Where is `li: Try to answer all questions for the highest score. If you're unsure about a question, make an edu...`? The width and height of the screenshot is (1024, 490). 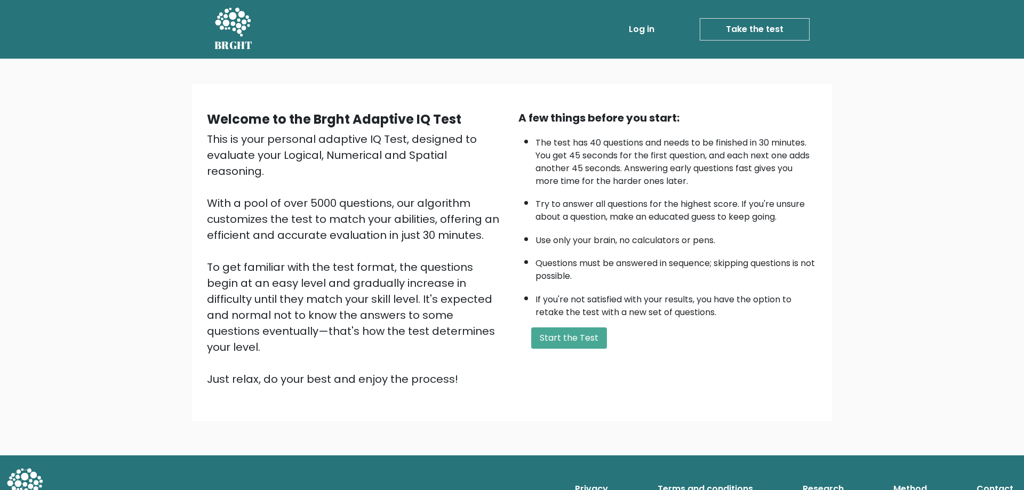 li: Try to answer all questions for the highest score. If you're unsure about a question, make an edu... is located at coordinates (676, 208).